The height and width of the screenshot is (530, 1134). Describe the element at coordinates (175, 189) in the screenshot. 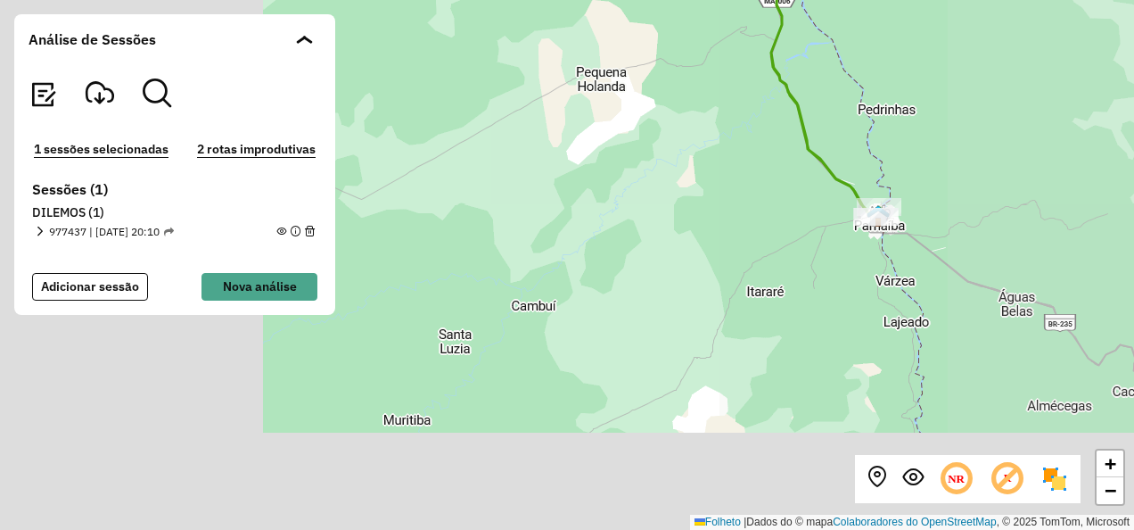

I see `h6: Sessões (1)` at that location.